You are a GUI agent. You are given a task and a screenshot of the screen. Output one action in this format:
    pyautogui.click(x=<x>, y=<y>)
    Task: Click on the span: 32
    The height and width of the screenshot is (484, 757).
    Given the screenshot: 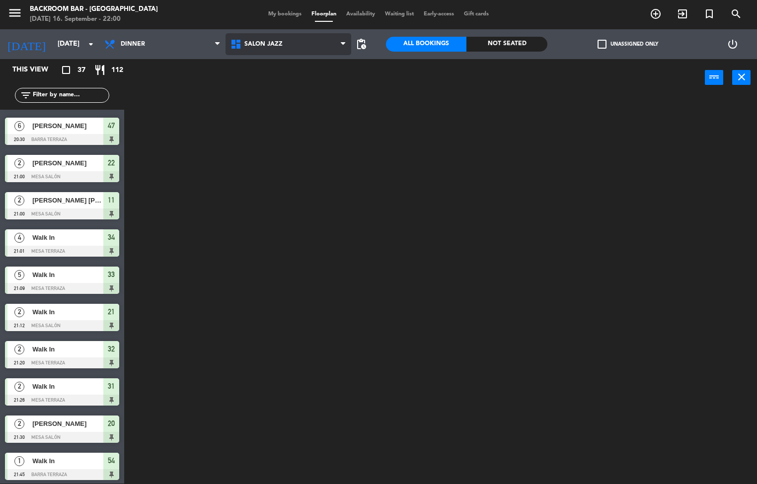 What is the action you would take?
    pyautogui.click(x=111, y=349)
    